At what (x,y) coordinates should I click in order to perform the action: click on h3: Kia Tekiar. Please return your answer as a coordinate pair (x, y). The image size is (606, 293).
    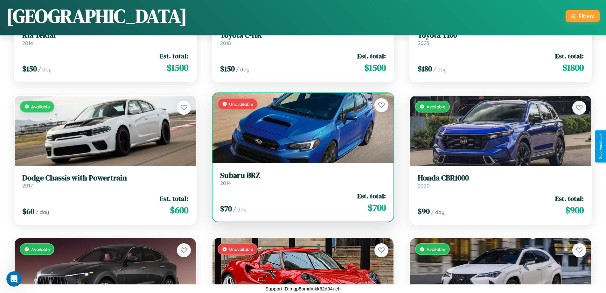
    Looking at the image, I should click on (105, 35).